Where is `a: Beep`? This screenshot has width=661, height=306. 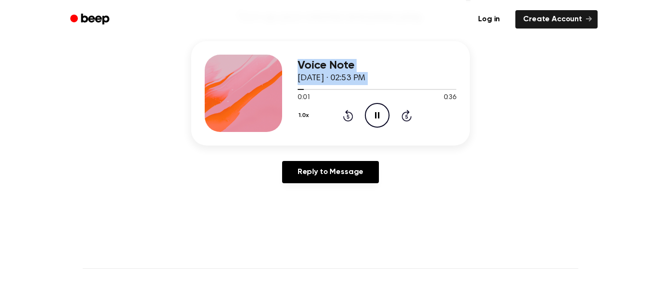 a: Beep is located at coordinates (90, 19).